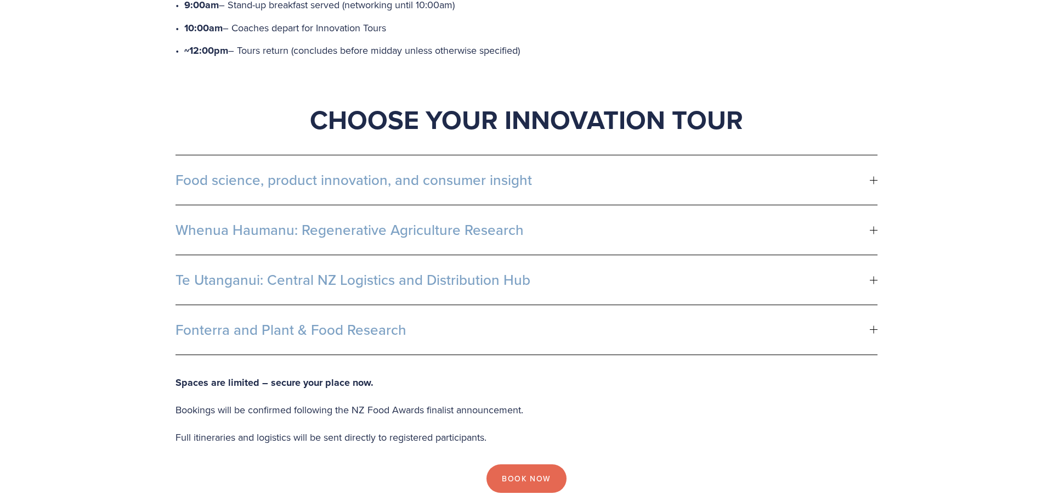 This screenshot has width=1053, height=500. Describe the element at coordinates (526, 478) in the screenshot. I see `a: Book Now` at that location.